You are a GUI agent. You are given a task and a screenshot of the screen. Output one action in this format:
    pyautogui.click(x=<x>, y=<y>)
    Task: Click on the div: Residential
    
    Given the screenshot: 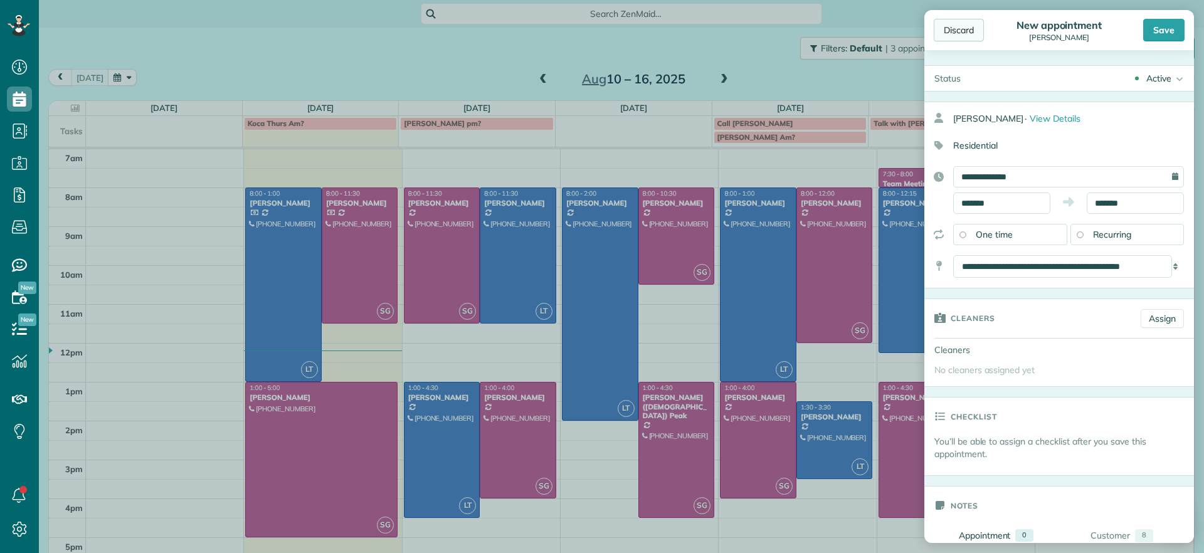 What is the action you would take?
    pyautogui.click(x=1054, y=146)
    